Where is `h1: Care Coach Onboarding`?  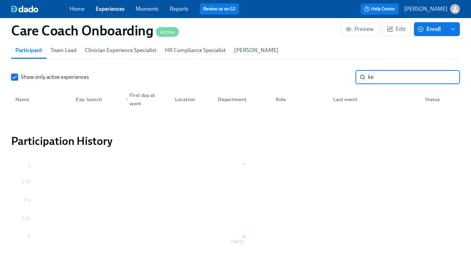 h1: Care Coach Onboarding is located at coordinates (95, 31).